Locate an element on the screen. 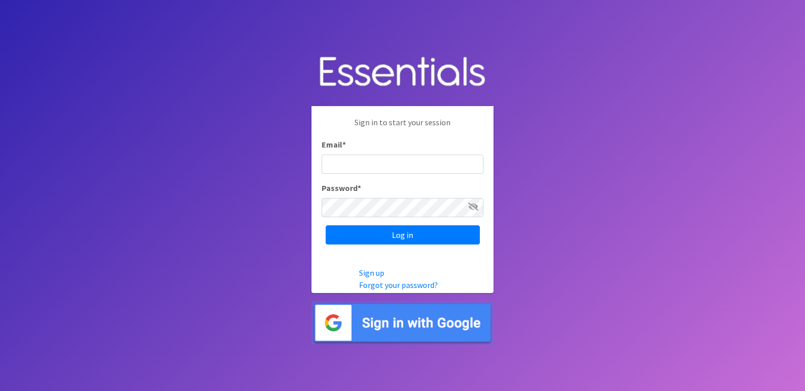  input: Log in is located at coordinates (403, 235).